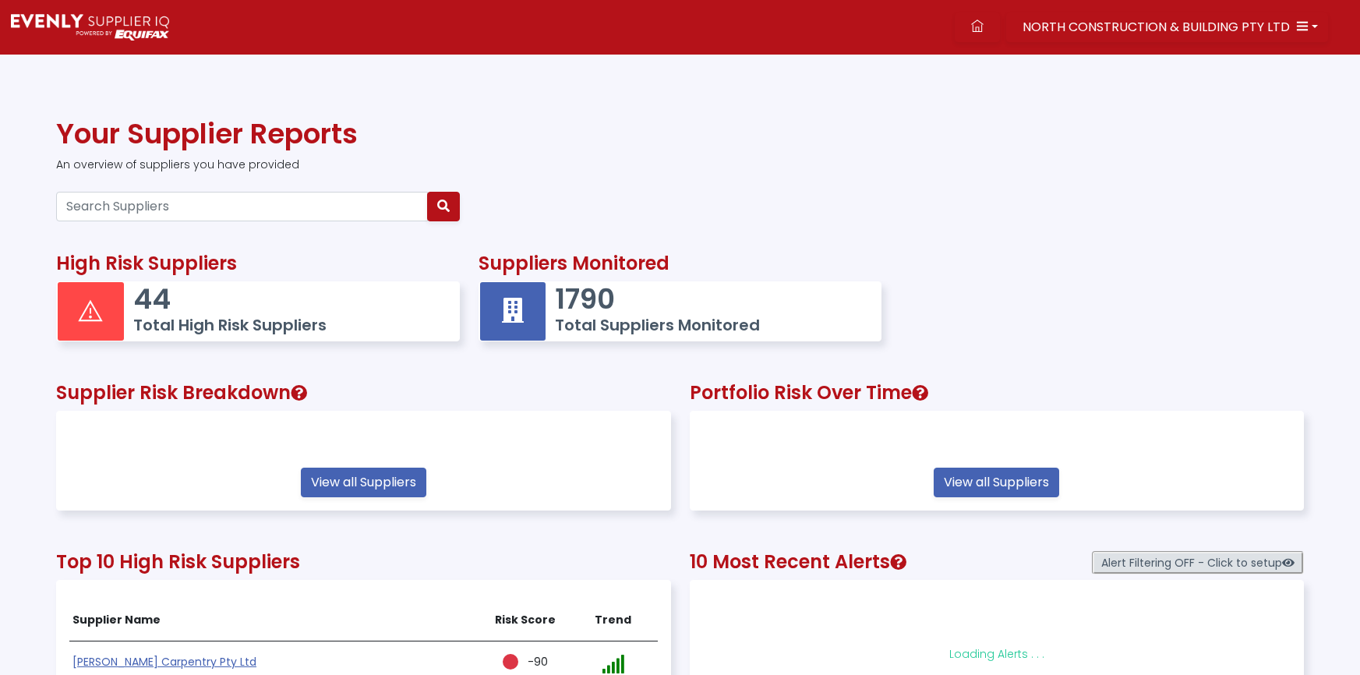  What do you see at coordinates (613, 620) in the screenshot?
I see `th: Trend` at bounding box center [613, 620].